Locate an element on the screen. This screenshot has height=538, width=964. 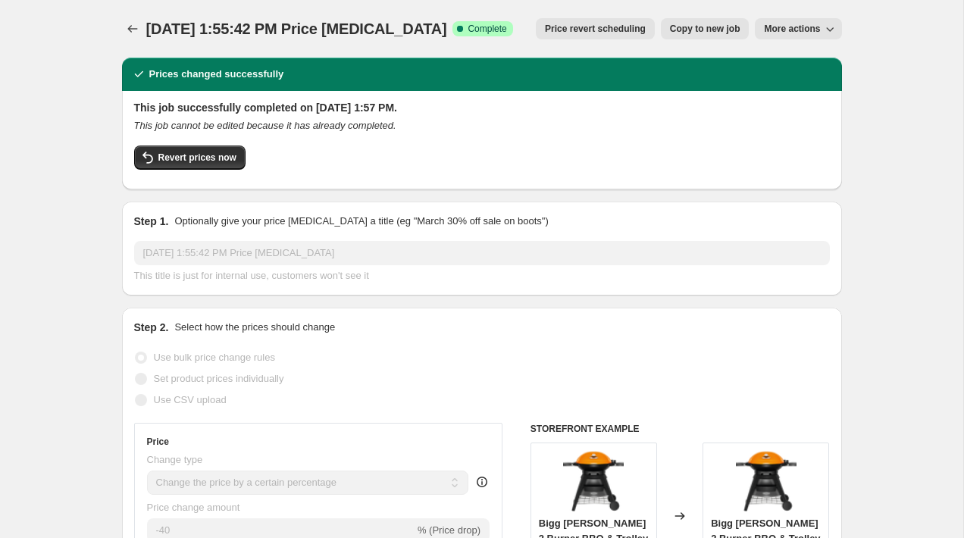
input: 30% off holiday sale is located at coordinates (482, 253).